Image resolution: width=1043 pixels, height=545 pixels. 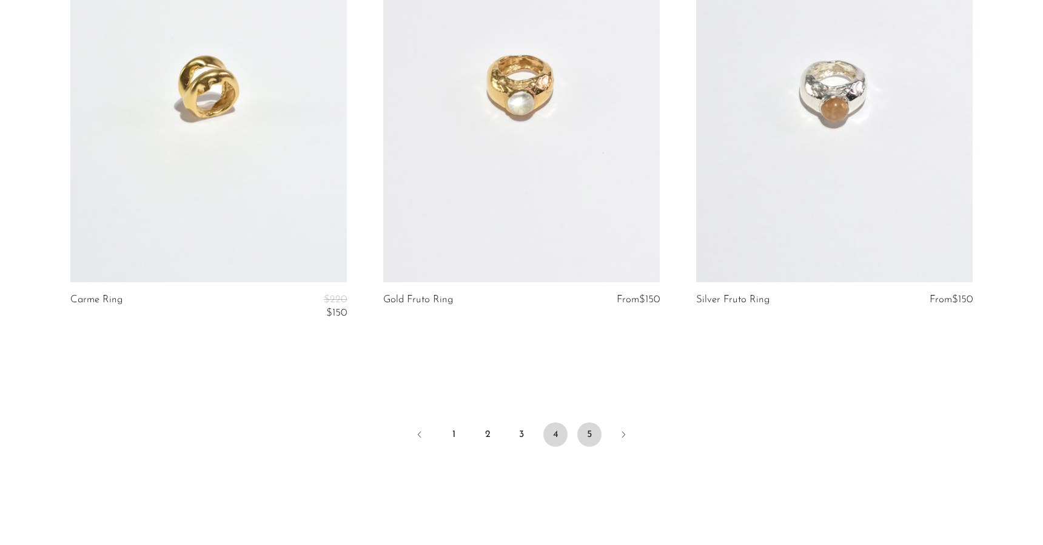 What do you see at coordinates (488, 434) in the screenshot?
I see `a: 2` at bounding box center [488, 434].